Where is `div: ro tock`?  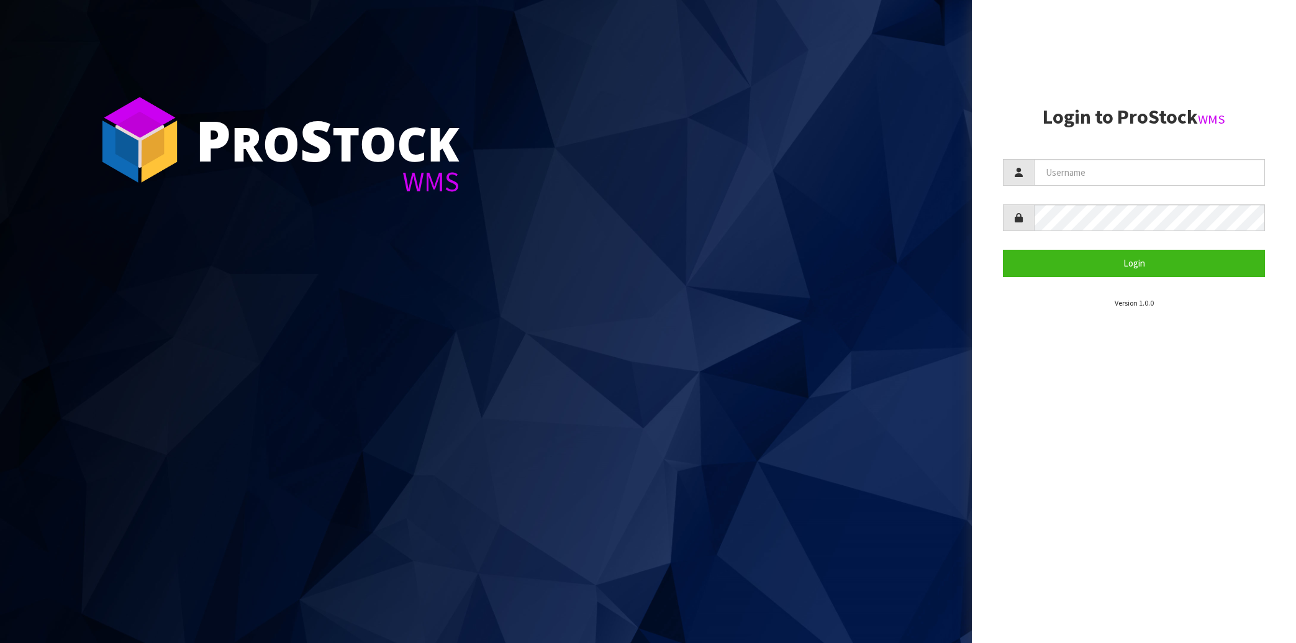
div: ro tock is located at coordinates (327, 140).